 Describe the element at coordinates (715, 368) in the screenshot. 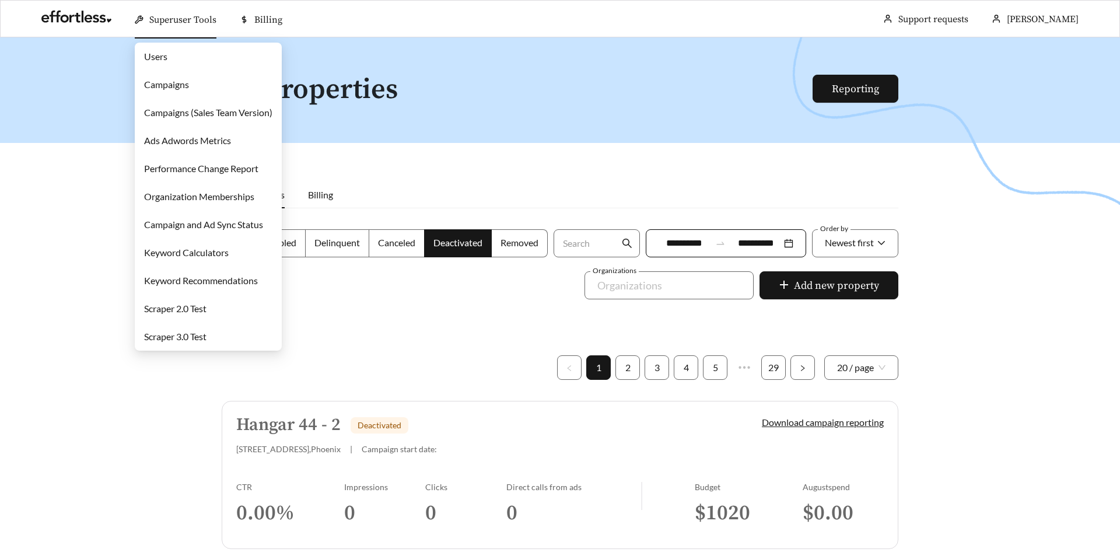

I see `a: 5` at that location.